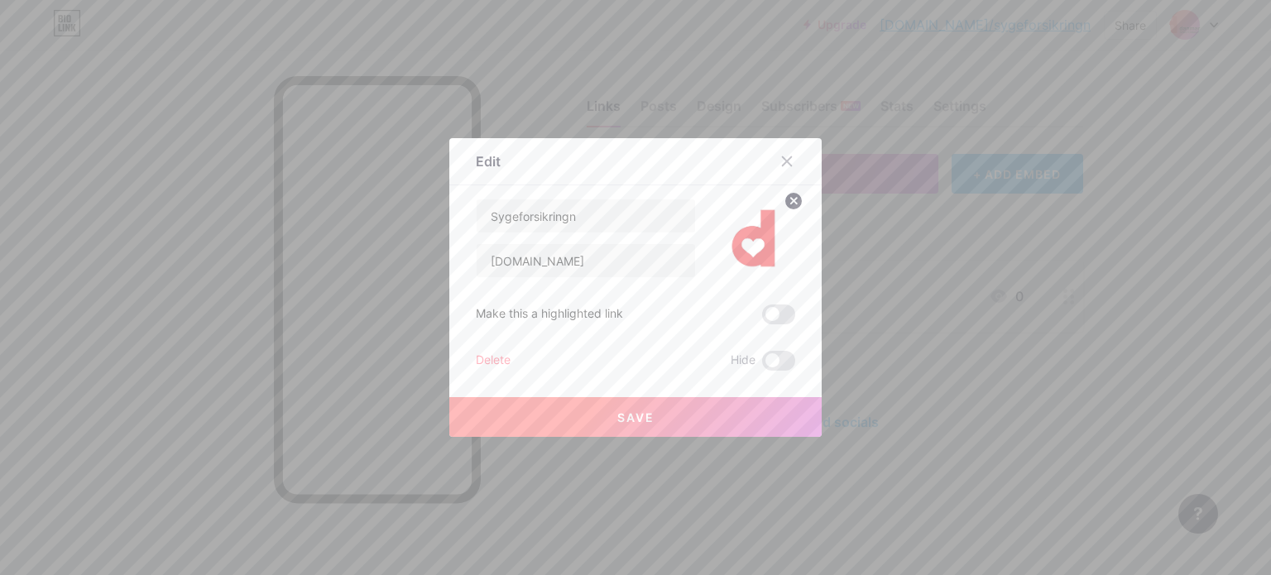 This screenshot has height=575, width=1271. I want to click on button: Save, so click(636, 417).